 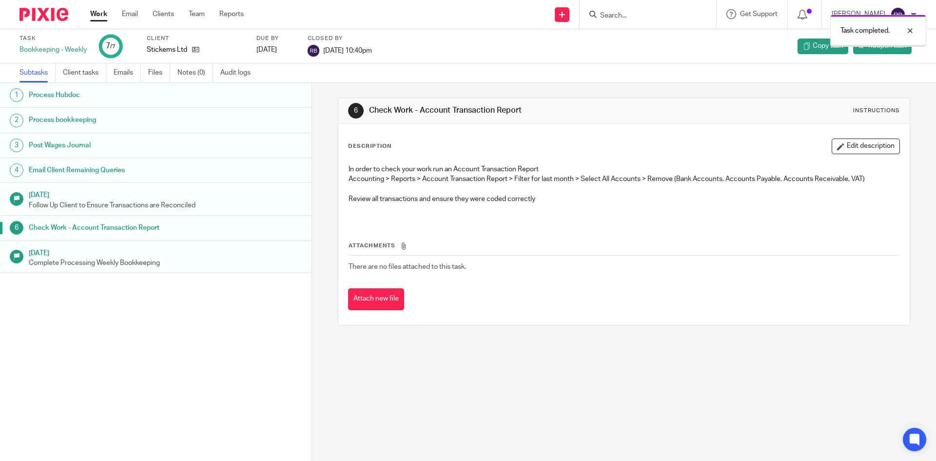 I want to click on a: Client tasks, so click(x=84, y=73).